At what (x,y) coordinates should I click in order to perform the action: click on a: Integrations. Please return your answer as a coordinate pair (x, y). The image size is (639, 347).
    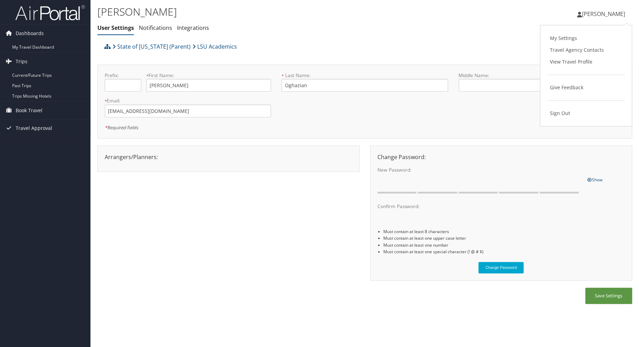
    Looking at the image, I should click on (193, 28).